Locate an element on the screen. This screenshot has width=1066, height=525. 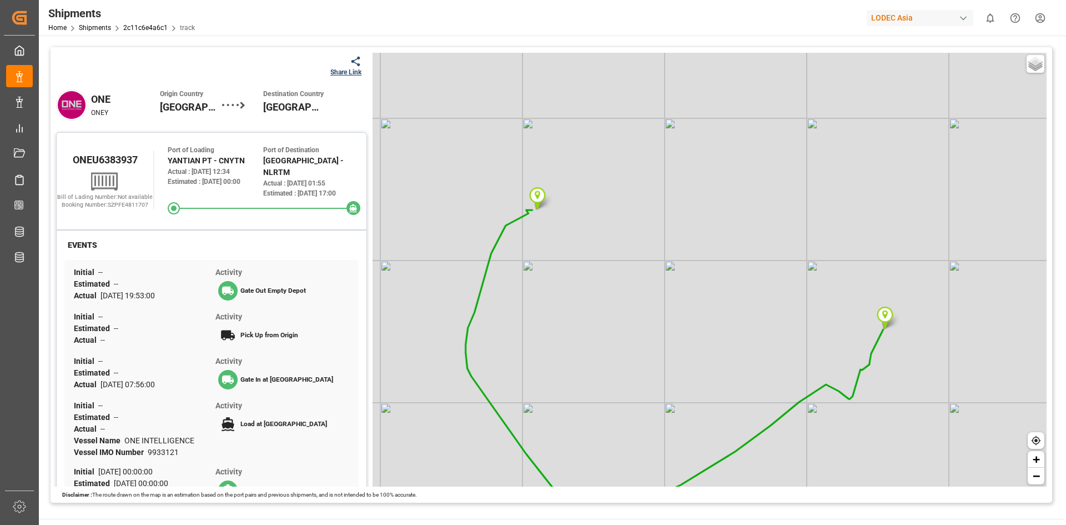
div: Port of Loading is located at coordinates (215, 150).